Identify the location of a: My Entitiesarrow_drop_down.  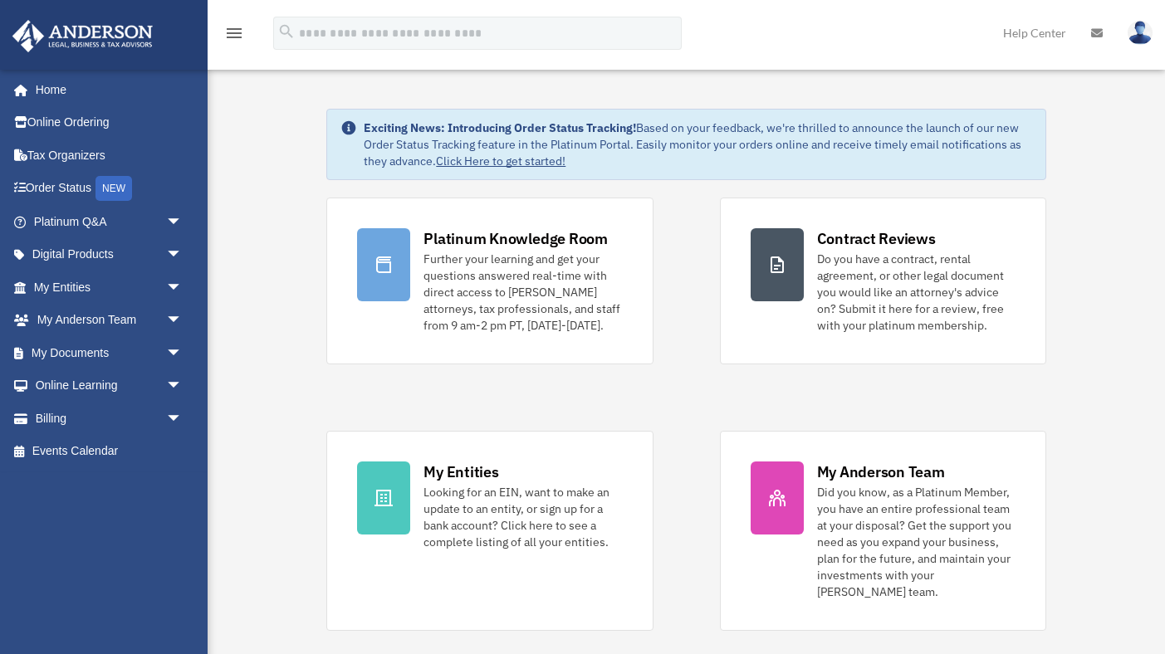
(110, 287).